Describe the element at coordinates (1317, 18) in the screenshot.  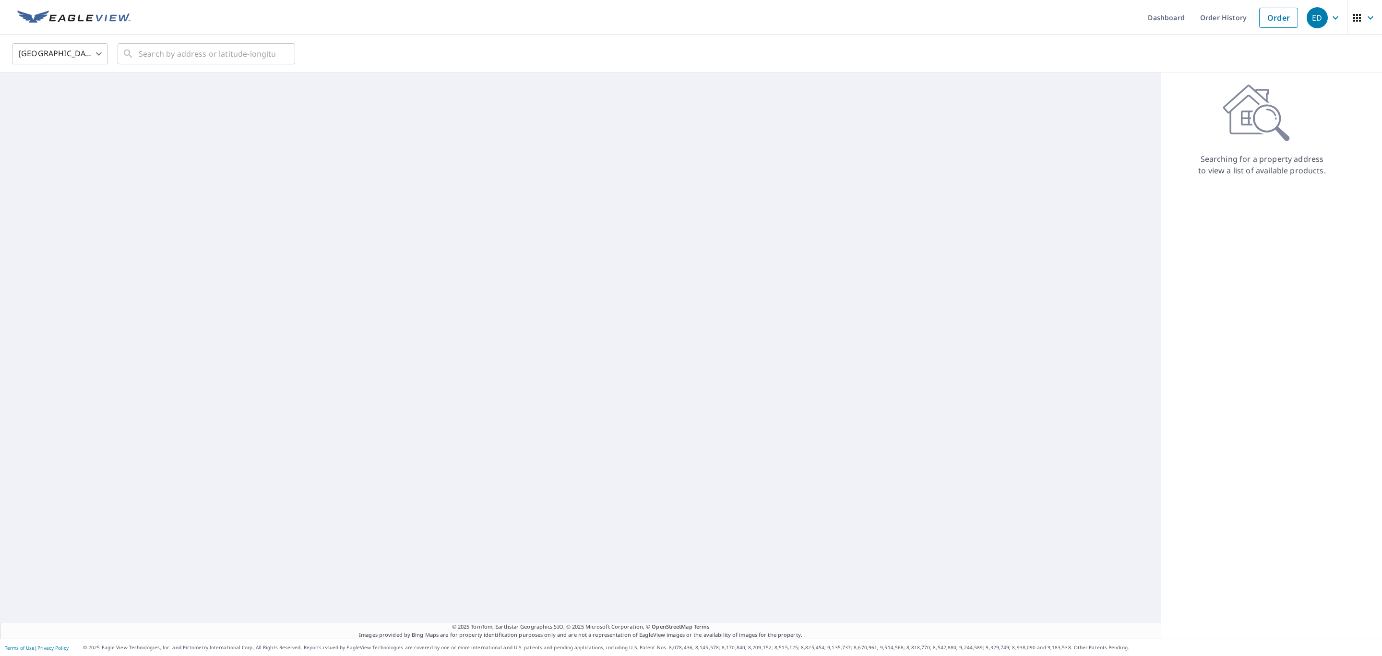
I see `div: ED` at that location.